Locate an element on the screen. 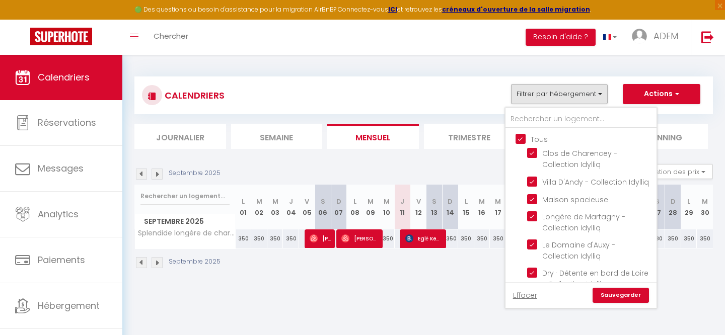 The height and width of the screenshot is (335, 725). th: 06 is located at coordinates (323, 207).